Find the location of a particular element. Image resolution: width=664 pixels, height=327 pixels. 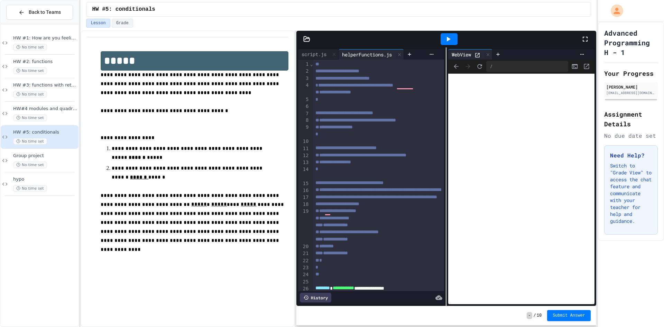

span: Group project is located at coordinates (45, 156).